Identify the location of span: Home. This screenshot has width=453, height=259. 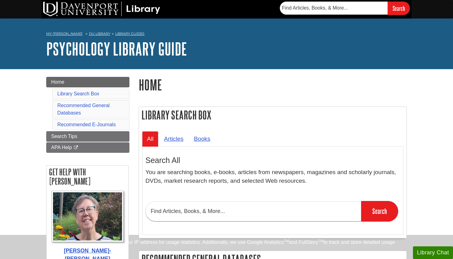
(58, 82).